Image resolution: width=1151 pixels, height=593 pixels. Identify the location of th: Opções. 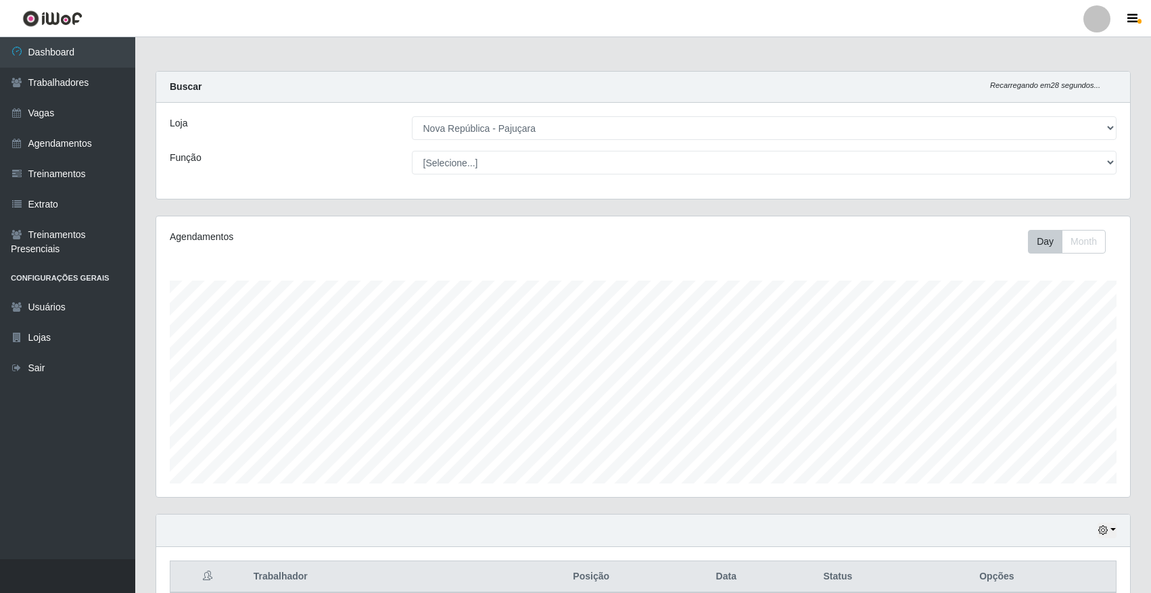
(997, 577).